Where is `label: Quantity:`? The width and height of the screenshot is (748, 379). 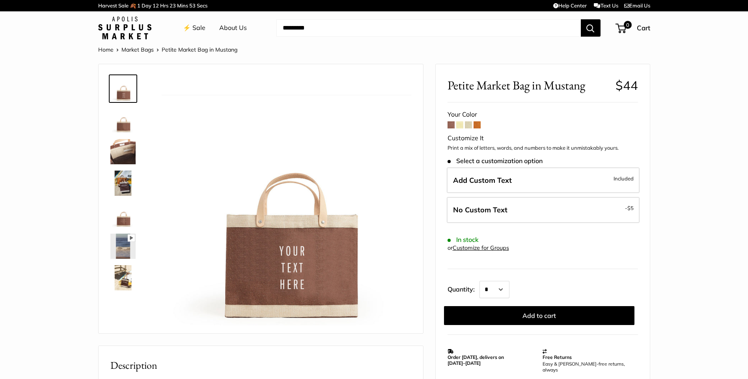
label: Quantity: is located at coordinates (463, 289).